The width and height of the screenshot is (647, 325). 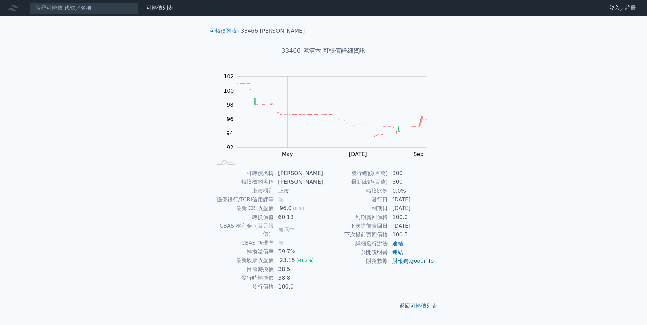 What do you see at coordinates (422, 261) in the screenshot?
I see `a: goodinfo` at bounding box center [422, 261].